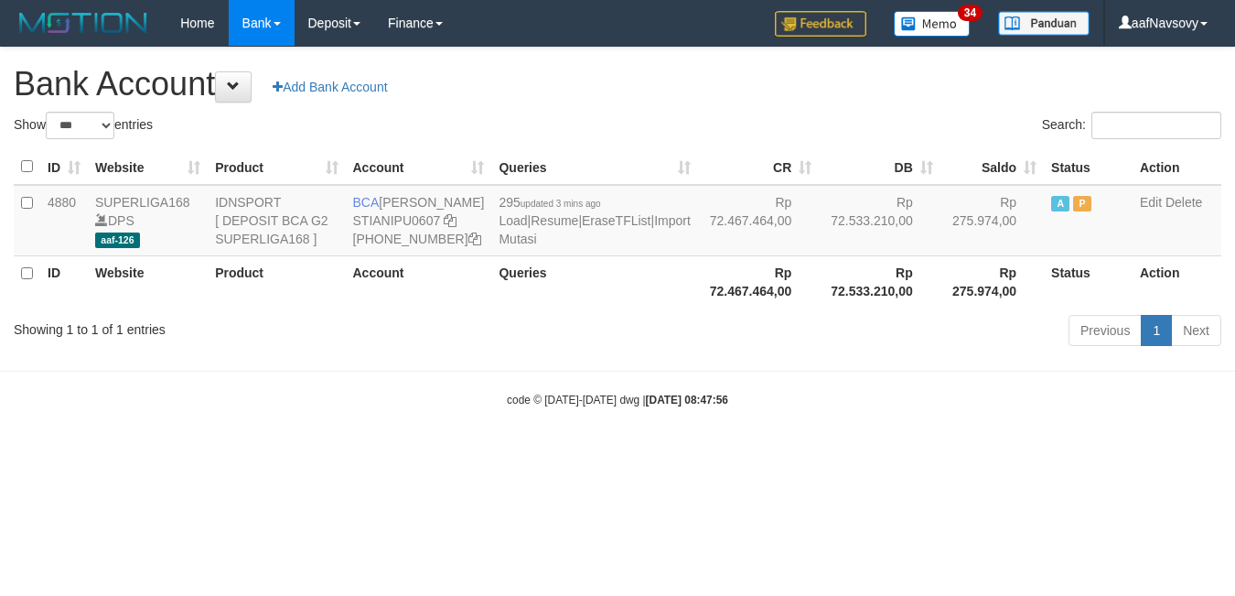 This screenshot has width=1235, height=596. I want to click on td: 4880, so click(64, 220).